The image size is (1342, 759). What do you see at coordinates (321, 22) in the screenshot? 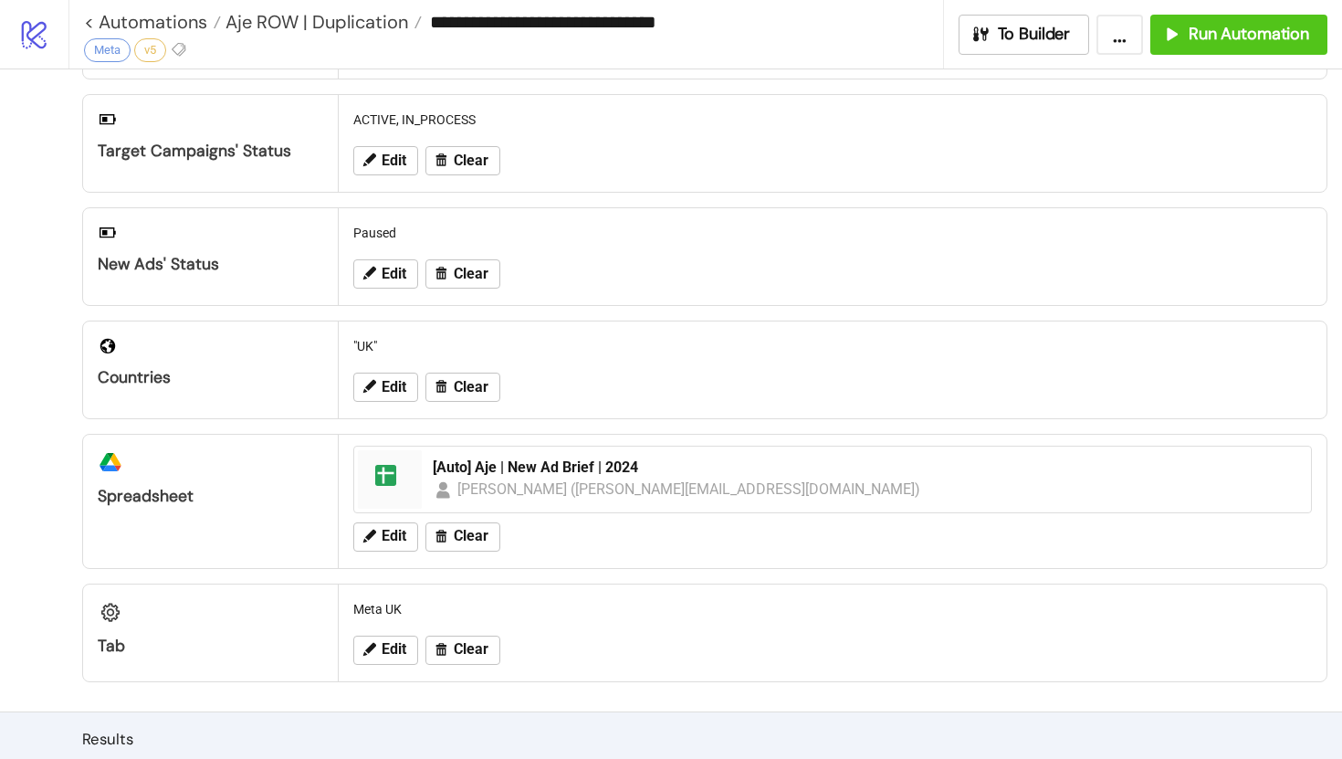
I see `a: Aje ROW | Duplication` at bounding box center [321, 22].